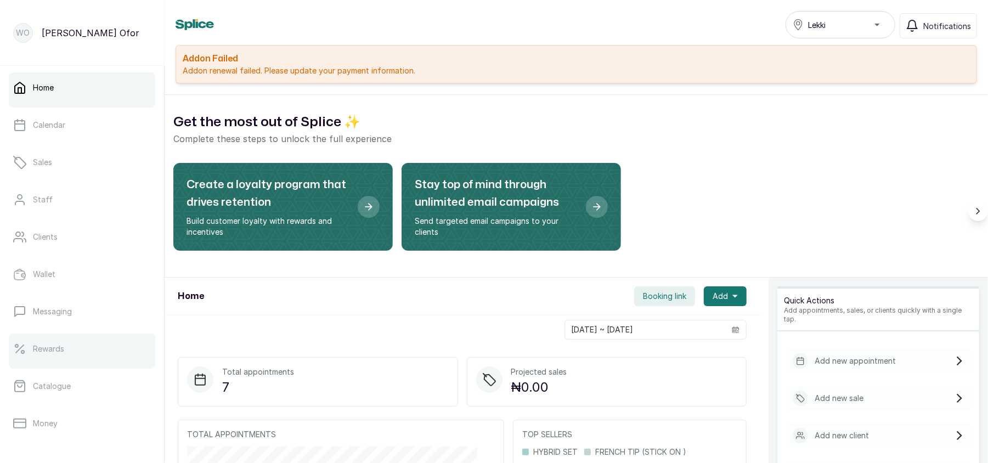 Image resolution: width=988 pixels, height=463 pixels. What do you see at coordinates (258, 387) in the screenshot?
I see `p: 7` at bounding box center [258, 387].